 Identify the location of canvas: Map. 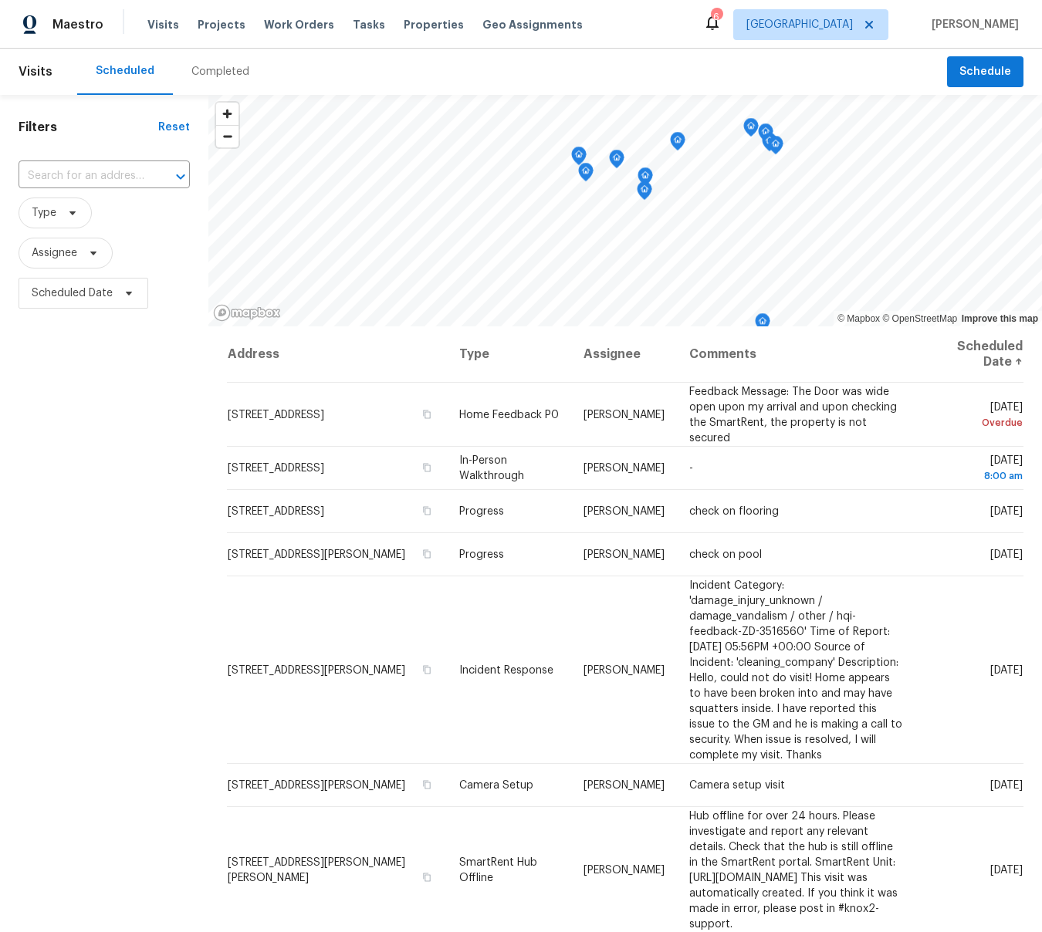
(624, 211).